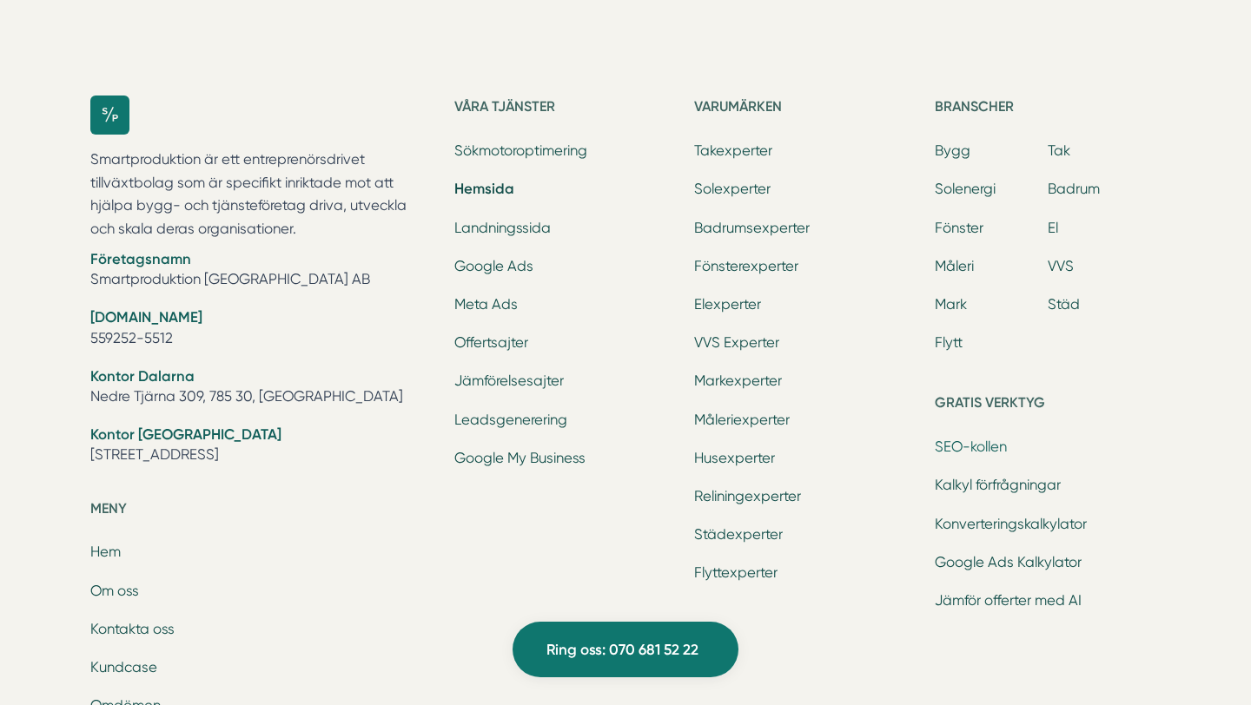 The height and width of the screenshot is (705, 1251). Describe the element at coordinates (486, 304) in the screenshot. I see `a: Meta Ads` at that location.